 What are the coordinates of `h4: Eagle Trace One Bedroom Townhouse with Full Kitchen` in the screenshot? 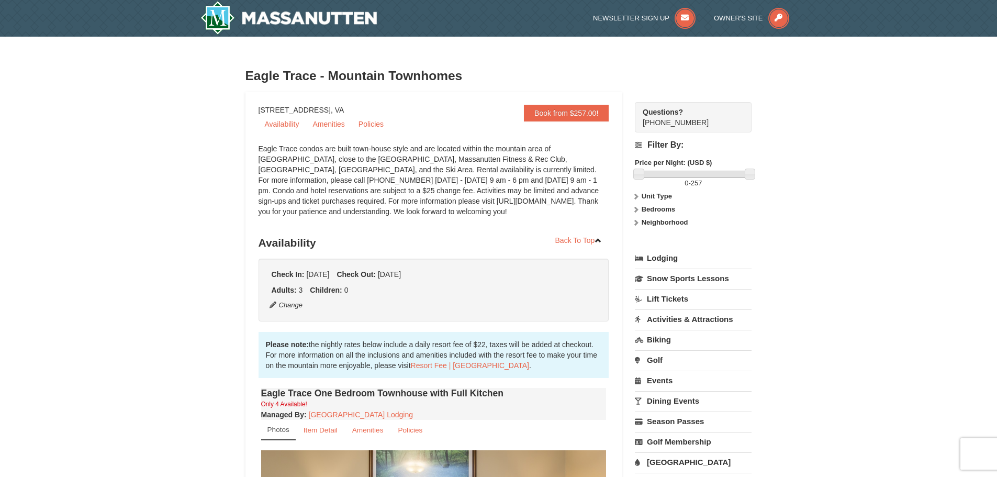 It's located at (434, 393).